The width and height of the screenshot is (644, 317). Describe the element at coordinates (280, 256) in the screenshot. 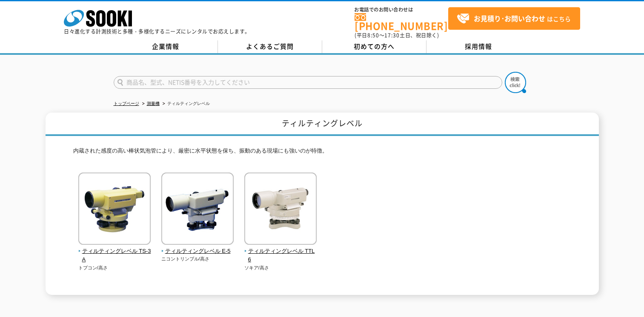

I see `span: ティルティングレベル TTL6` at that location.